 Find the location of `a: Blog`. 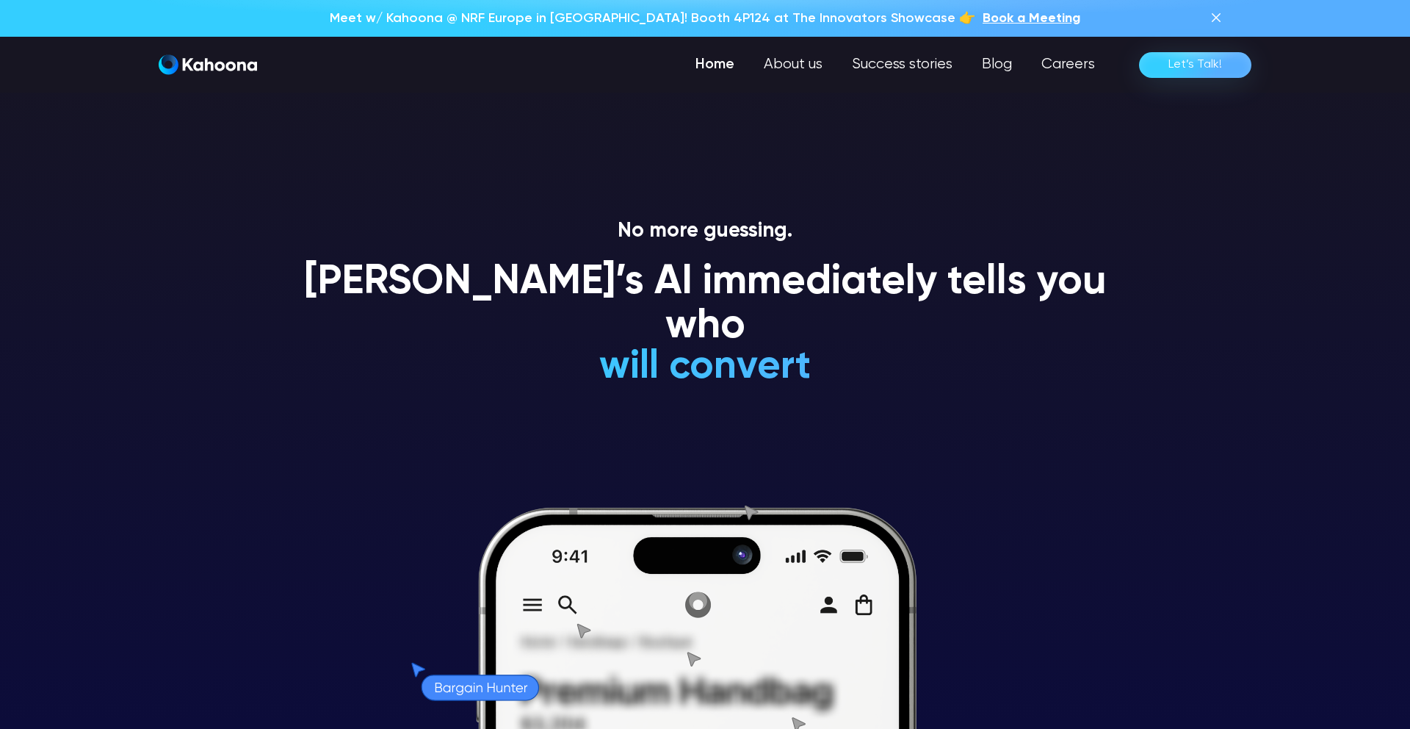

a: Blog is located at coordinates (997, 65).